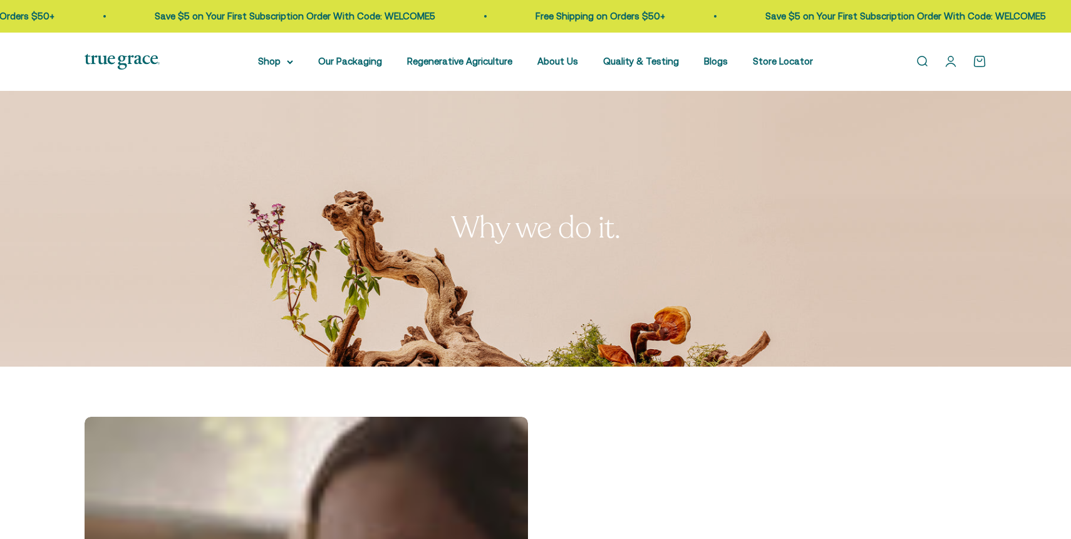 This screenshot has width=1071, height=539. What do you see at coordinates (460, 61) in the screenshot?
I see `a: Regenerative Agriculture` at bounding box center [460, 61].